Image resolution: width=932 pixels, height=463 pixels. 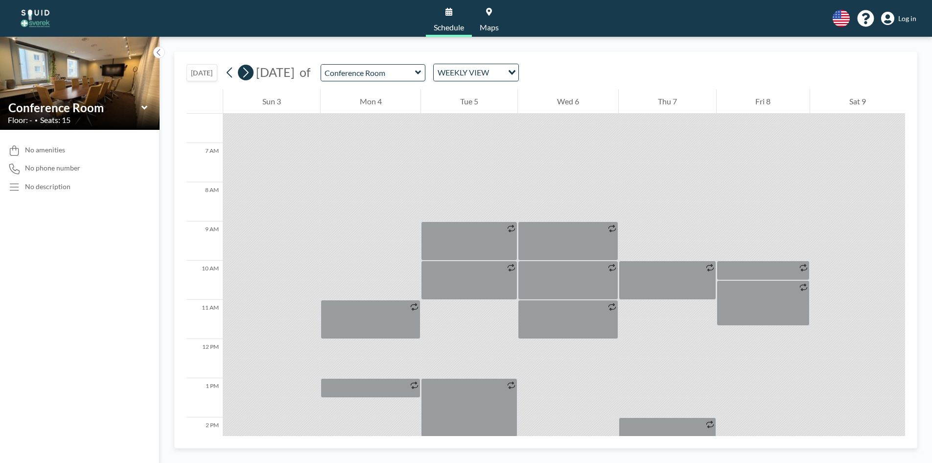 I want to click on span: WEEKLY VIEW, so click(x=463, y=72).